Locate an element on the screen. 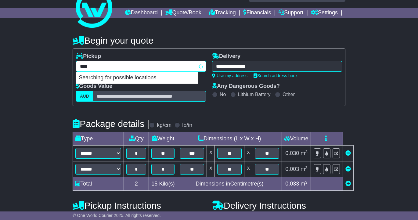  a: Tracking is located at coordinates (222, 13).